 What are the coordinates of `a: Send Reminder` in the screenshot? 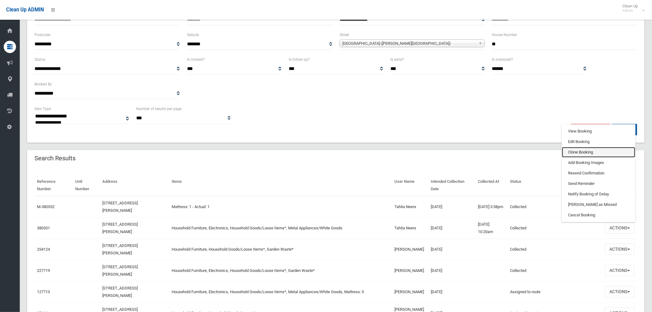 It's located at (599, 184).